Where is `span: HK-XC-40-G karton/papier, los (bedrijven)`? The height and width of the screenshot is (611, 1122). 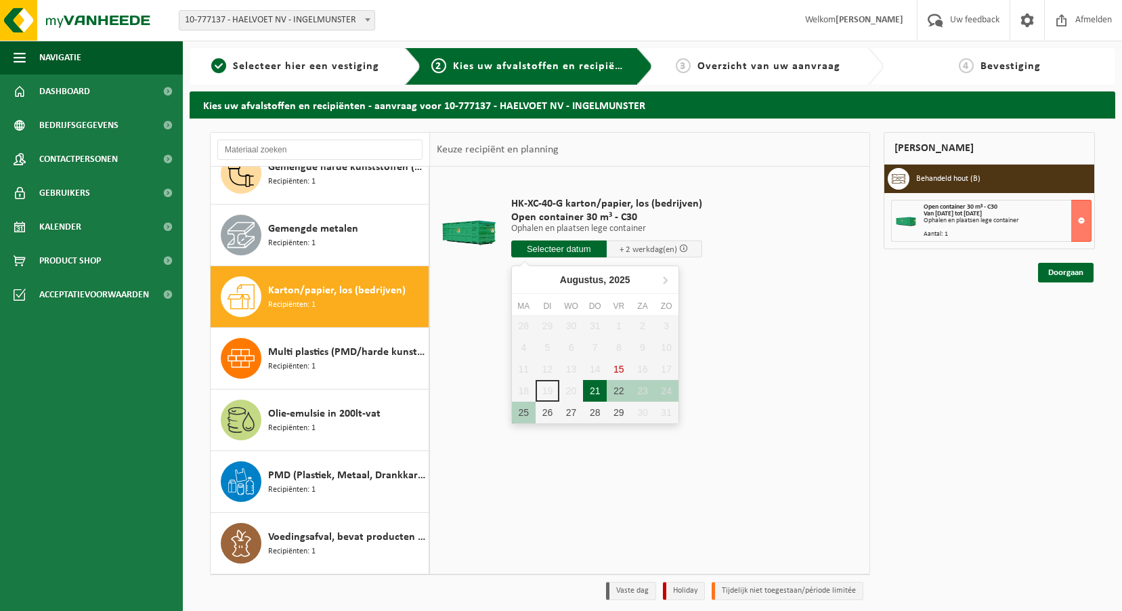 span: HK-XC-40-G karton/papier, los (bedrijven) is located at coordinates (606, 204).